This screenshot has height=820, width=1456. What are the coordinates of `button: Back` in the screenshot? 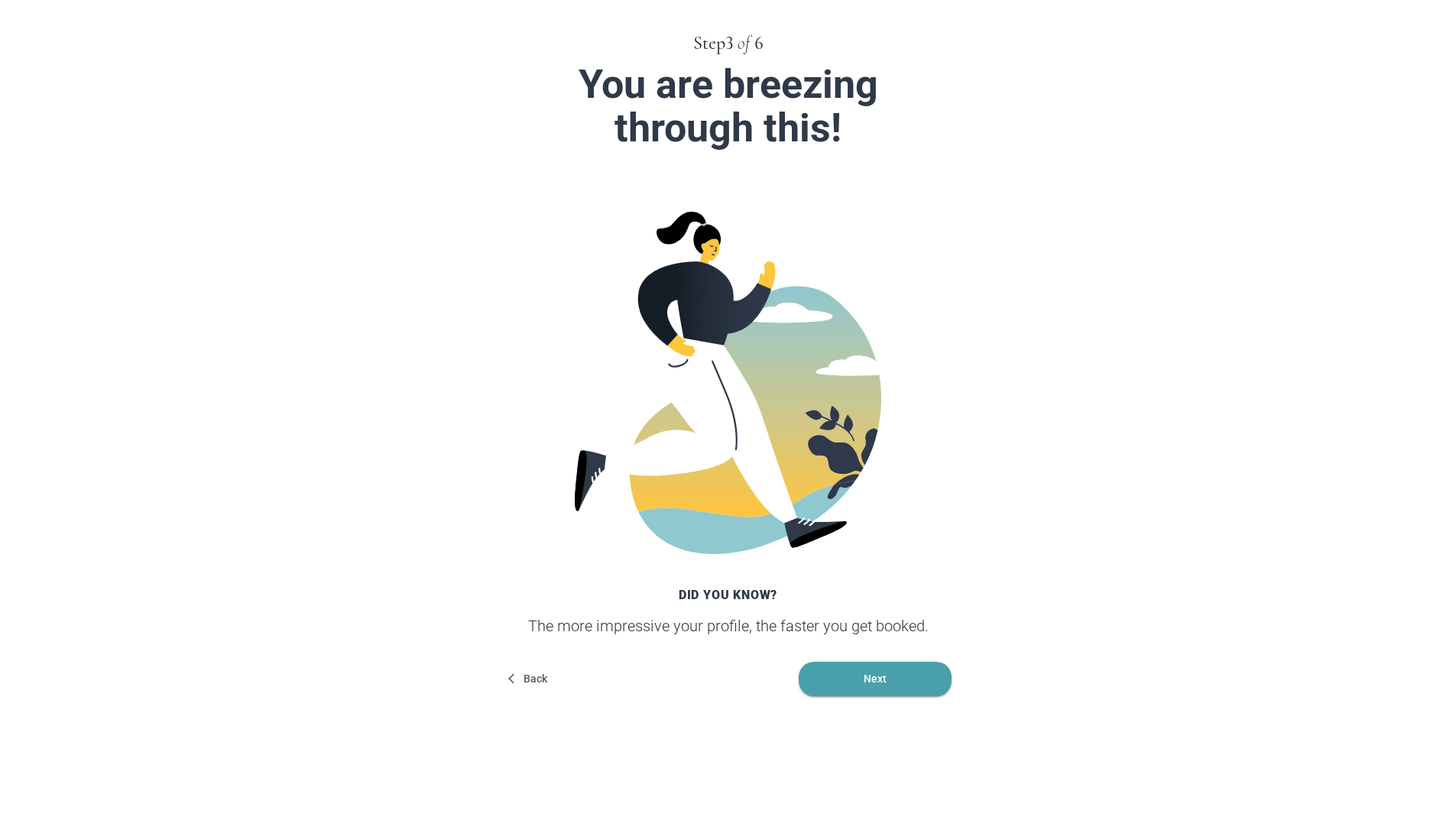 It's located at (530, 679).